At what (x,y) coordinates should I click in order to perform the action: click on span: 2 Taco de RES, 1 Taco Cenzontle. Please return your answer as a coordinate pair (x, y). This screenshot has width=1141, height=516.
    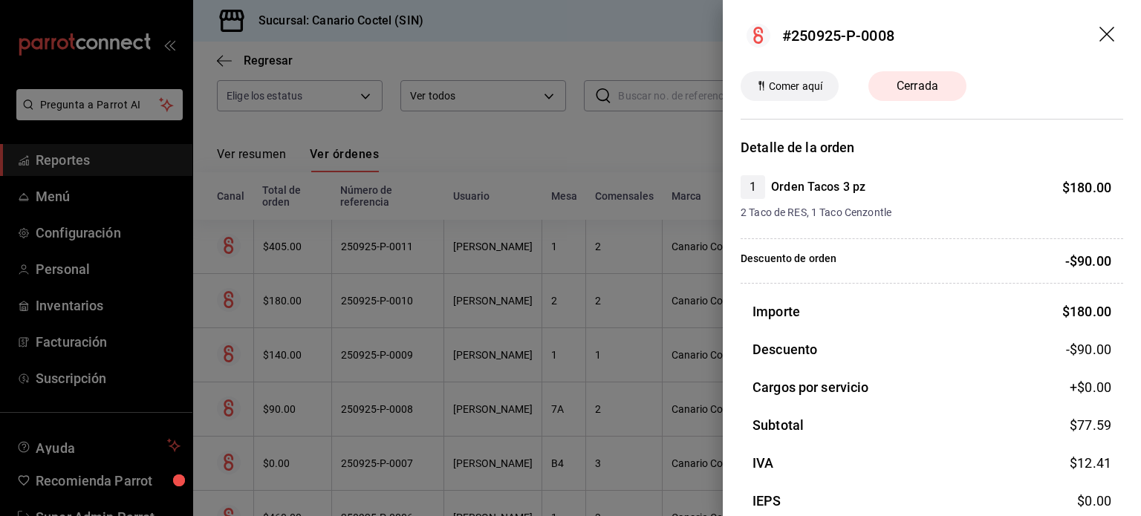
    Looking at the image, I should click on (925, 212).